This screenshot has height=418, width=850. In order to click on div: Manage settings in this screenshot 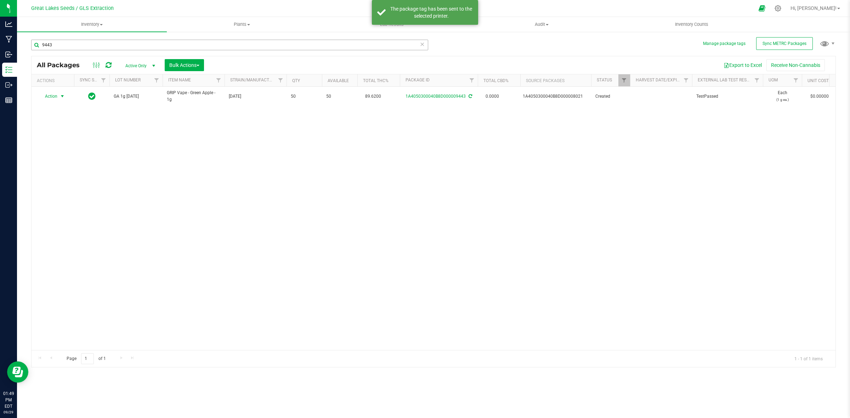, I will do `click(778, 8)`.